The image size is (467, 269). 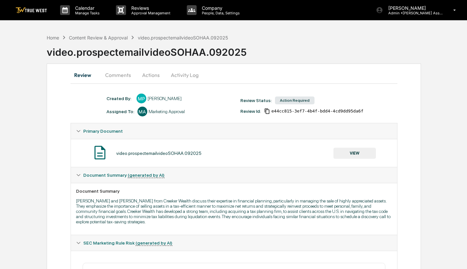 What do you see at coordinates (355, 153) in the screenshot?
I see `button: VIEW` at bounding box center [355, 153].